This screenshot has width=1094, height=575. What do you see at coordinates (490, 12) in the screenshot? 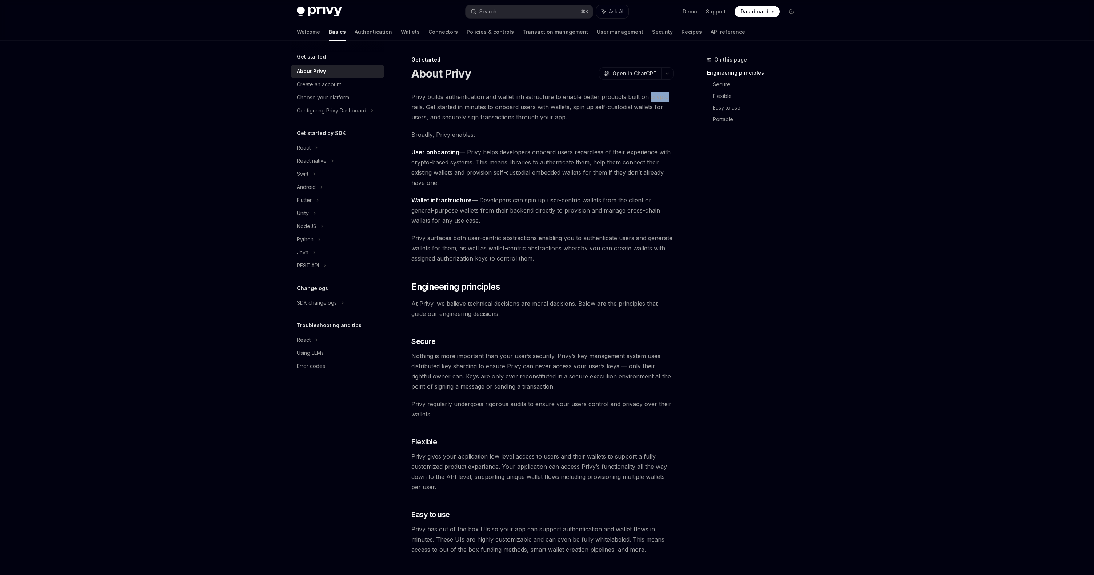
I see `div: Search...` at bounding box center [490, 12].